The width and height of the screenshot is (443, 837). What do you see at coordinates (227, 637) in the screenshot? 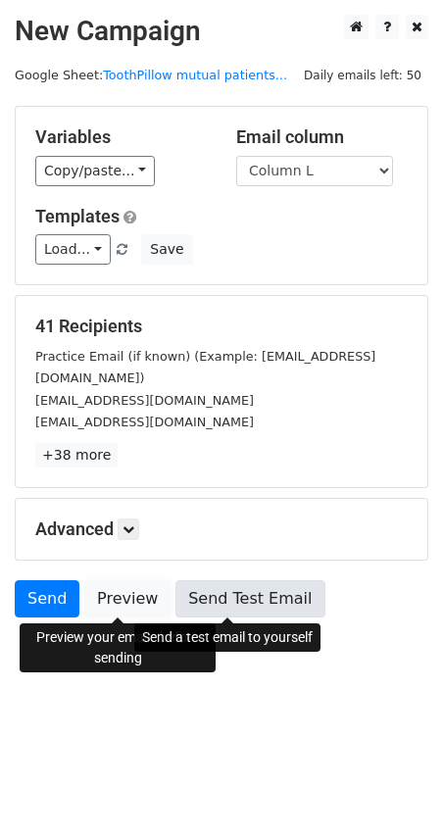
I see `div: Send a test email to yourself` at bounding box center [227, 637].